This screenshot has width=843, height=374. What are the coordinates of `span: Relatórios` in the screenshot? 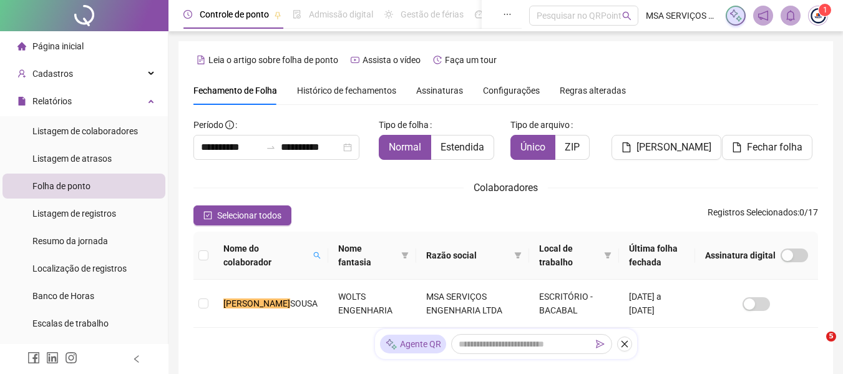 It's located at (52, 101).